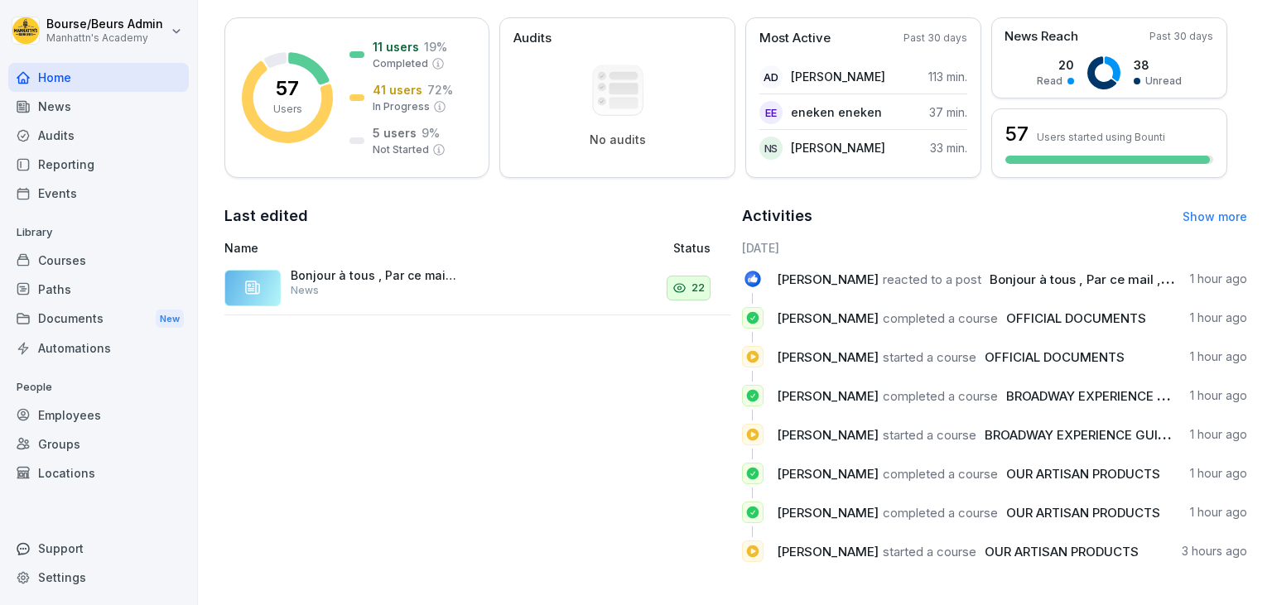  I want to click on p: 72 %, so click(440, 89).